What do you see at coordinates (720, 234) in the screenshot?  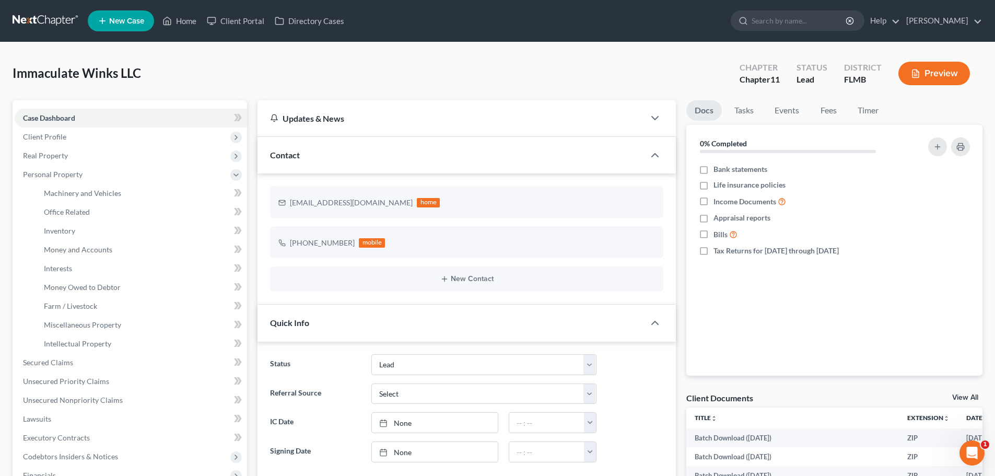 I see `span: Bills` at bounding box center [720, 234].